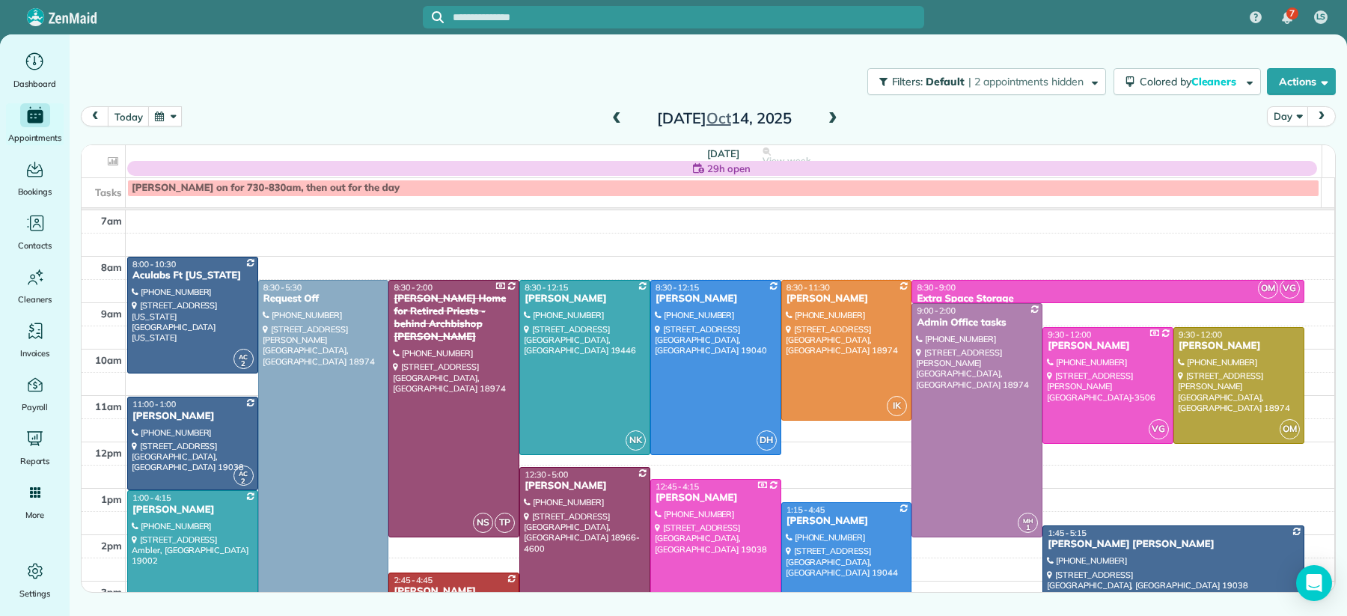 The image size is (1347, 616). Describe the element at coordinates (34, 447) in the screenshot. I see `a: Reports` at that location.